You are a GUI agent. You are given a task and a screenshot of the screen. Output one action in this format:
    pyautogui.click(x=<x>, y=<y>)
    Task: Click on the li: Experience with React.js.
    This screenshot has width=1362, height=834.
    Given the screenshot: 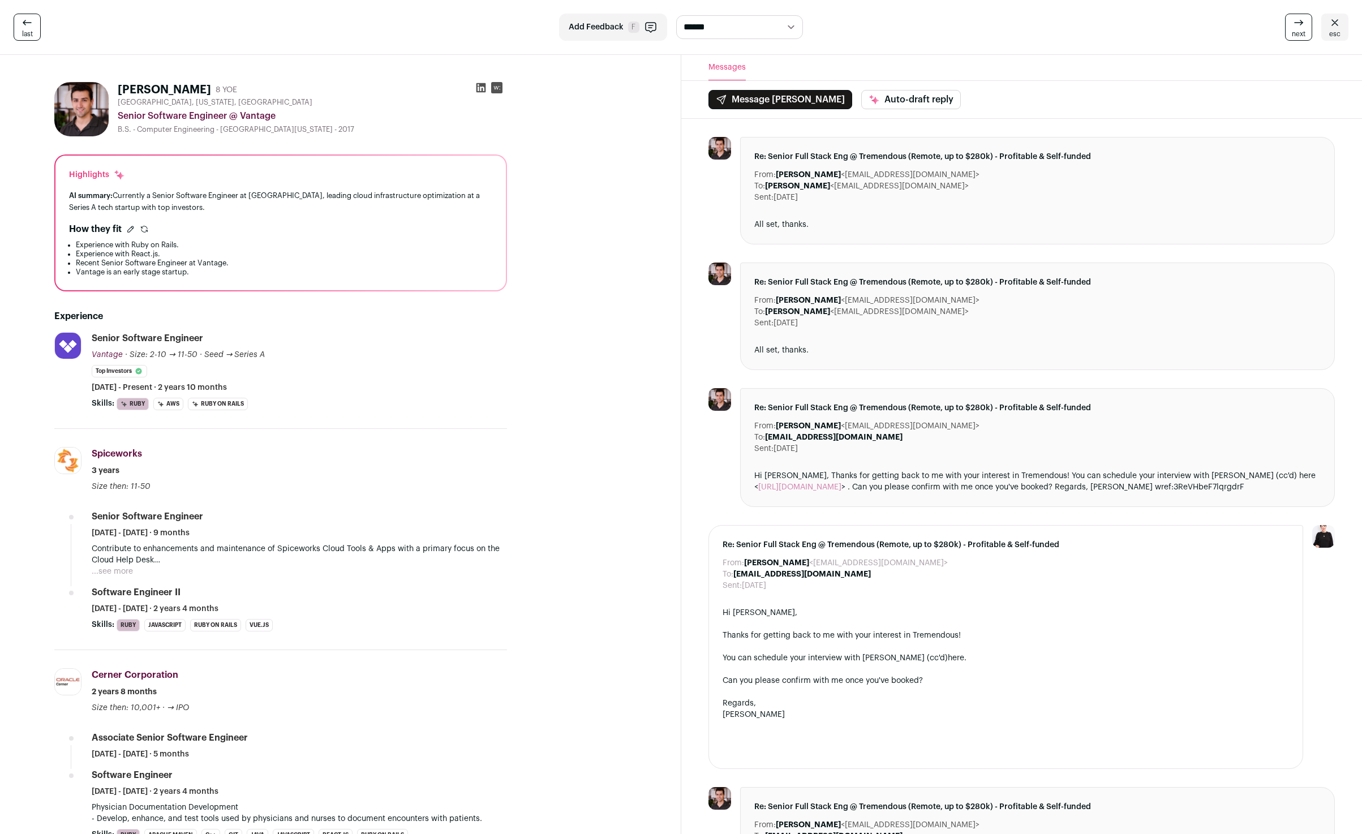 What is the action you would take?
    pyautogui.click(x=284, y=254)
    